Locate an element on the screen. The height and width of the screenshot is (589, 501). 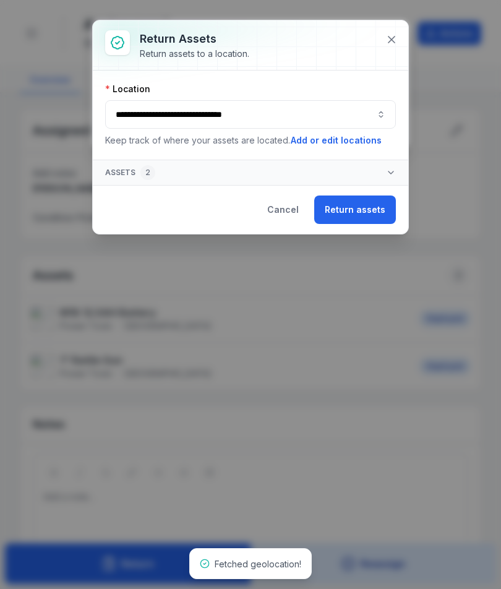
span: Assets is located at coordinates (130, 173).